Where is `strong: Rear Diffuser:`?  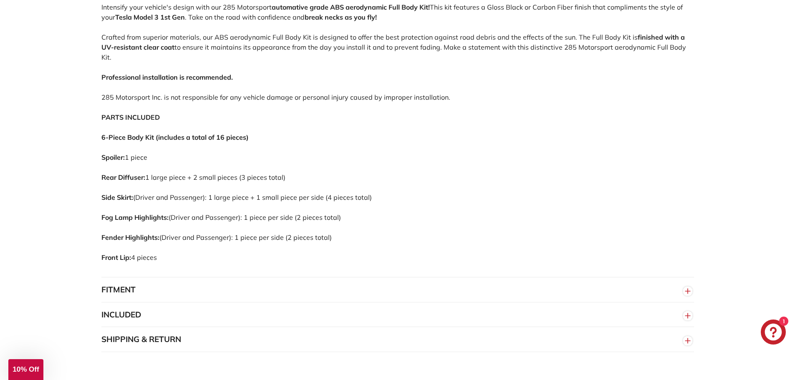 strong: Rear Diffuser: is located at coordinates (123, 177).